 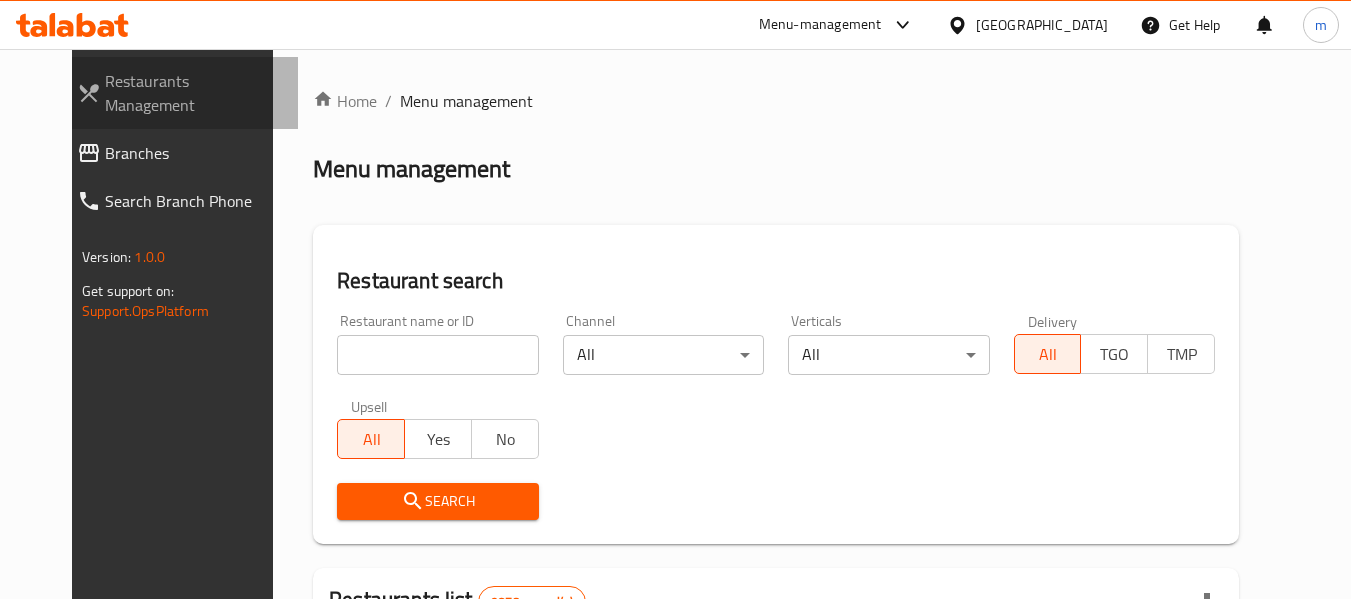 I want to click on a: Search Branch Phone, so click(x=179, y=201).